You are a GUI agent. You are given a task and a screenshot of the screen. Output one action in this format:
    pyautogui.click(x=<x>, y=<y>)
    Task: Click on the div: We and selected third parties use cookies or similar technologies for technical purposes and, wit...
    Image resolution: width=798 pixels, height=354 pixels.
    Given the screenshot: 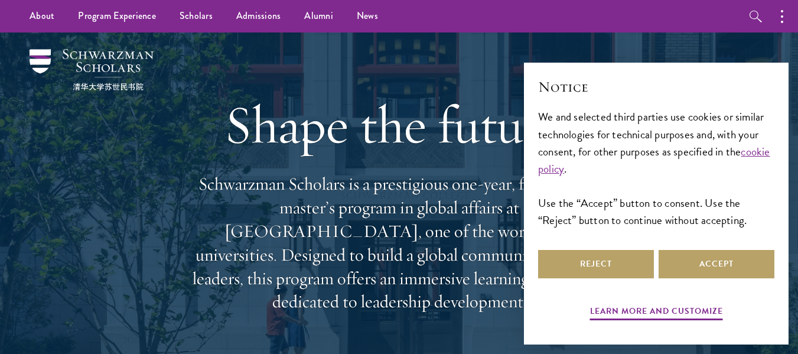 What is the action you would take?
    pyautogui.click(x=656, y=168)
    